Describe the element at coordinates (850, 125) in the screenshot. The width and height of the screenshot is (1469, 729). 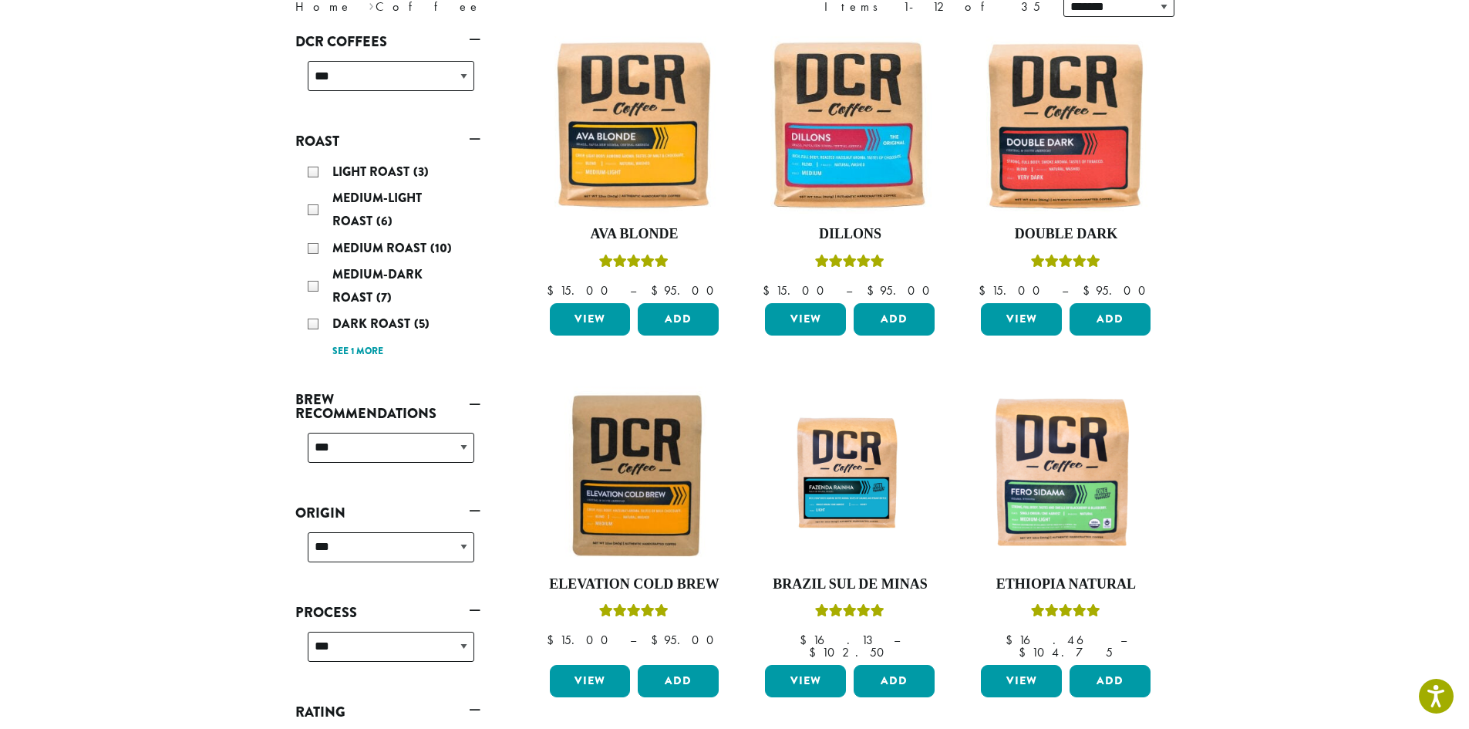
I see `img: Dillons-12oz-300x300.jpg` at that location.